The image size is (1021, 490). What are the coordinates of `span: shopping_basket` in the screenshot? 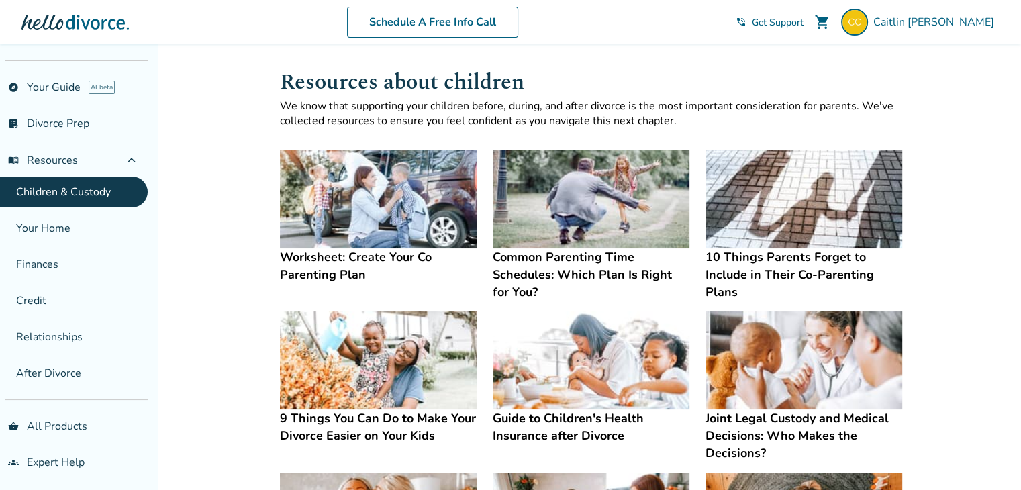 It's located at (13, 426).